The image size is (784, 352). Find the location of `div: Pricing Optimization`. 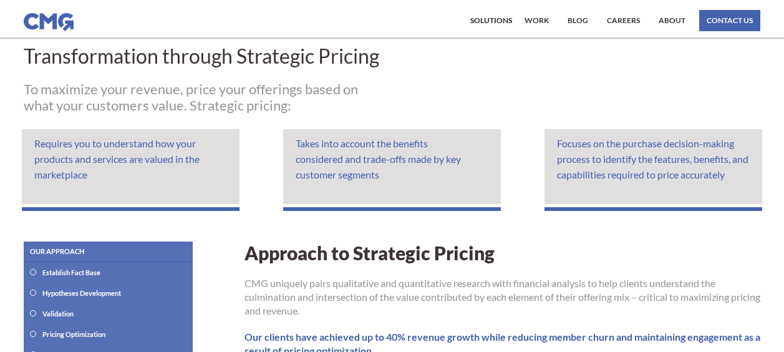

div: Pricing Optimization is located at coordinates (74, 334).